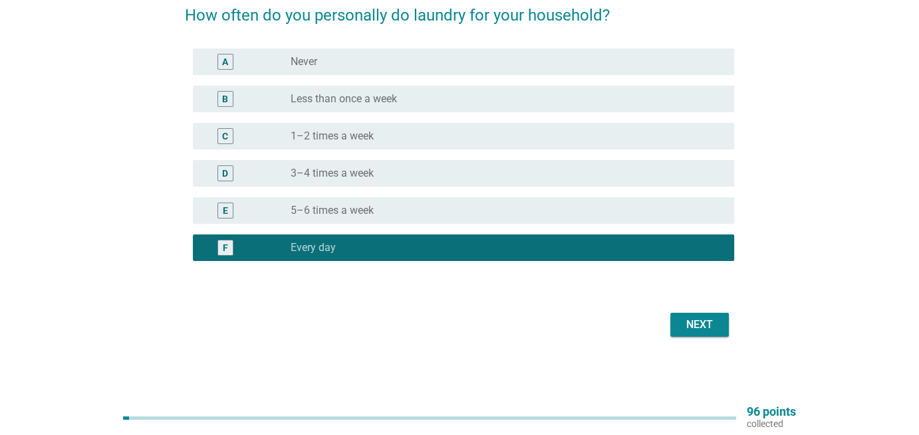  I want to click on div: F, so click(225, 248).